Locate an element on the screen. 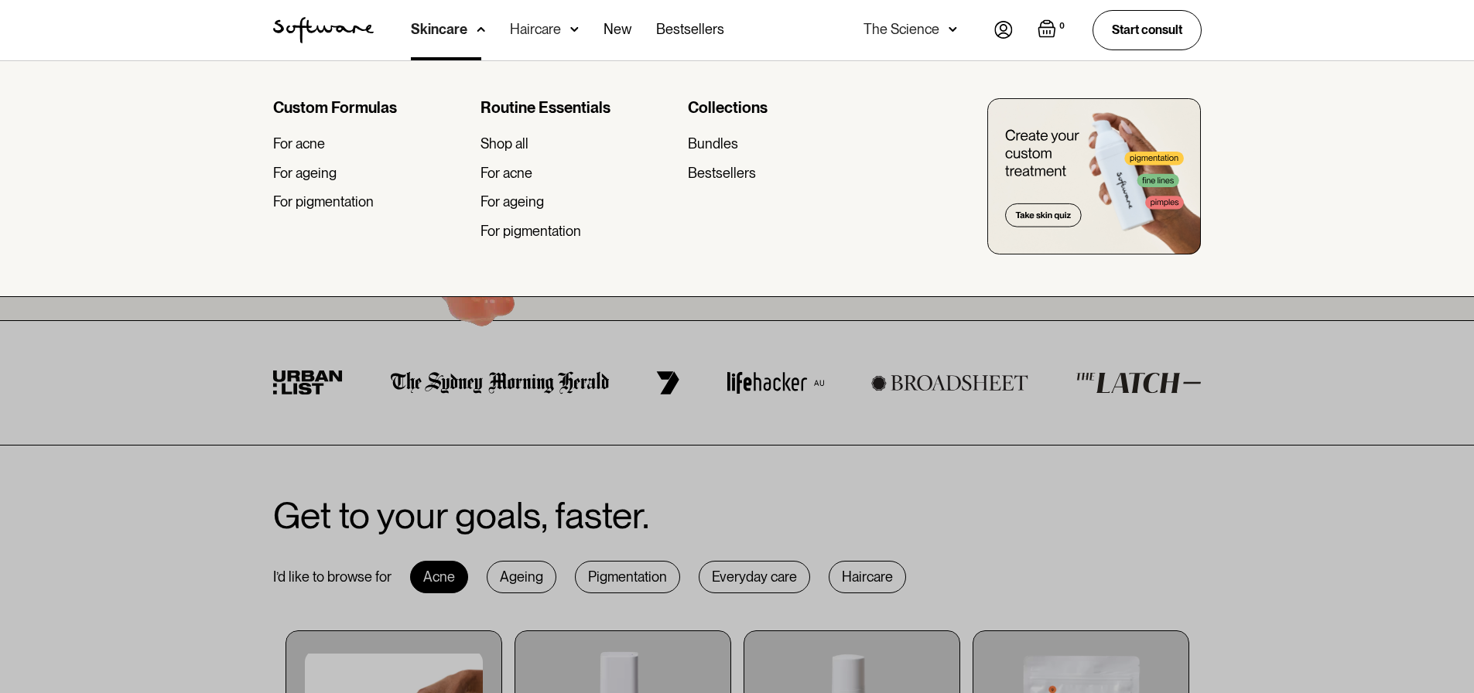 Image resolution: width=1474 pixels, height=693 pixels. div: Bundles is located at coordinates (713, 144).